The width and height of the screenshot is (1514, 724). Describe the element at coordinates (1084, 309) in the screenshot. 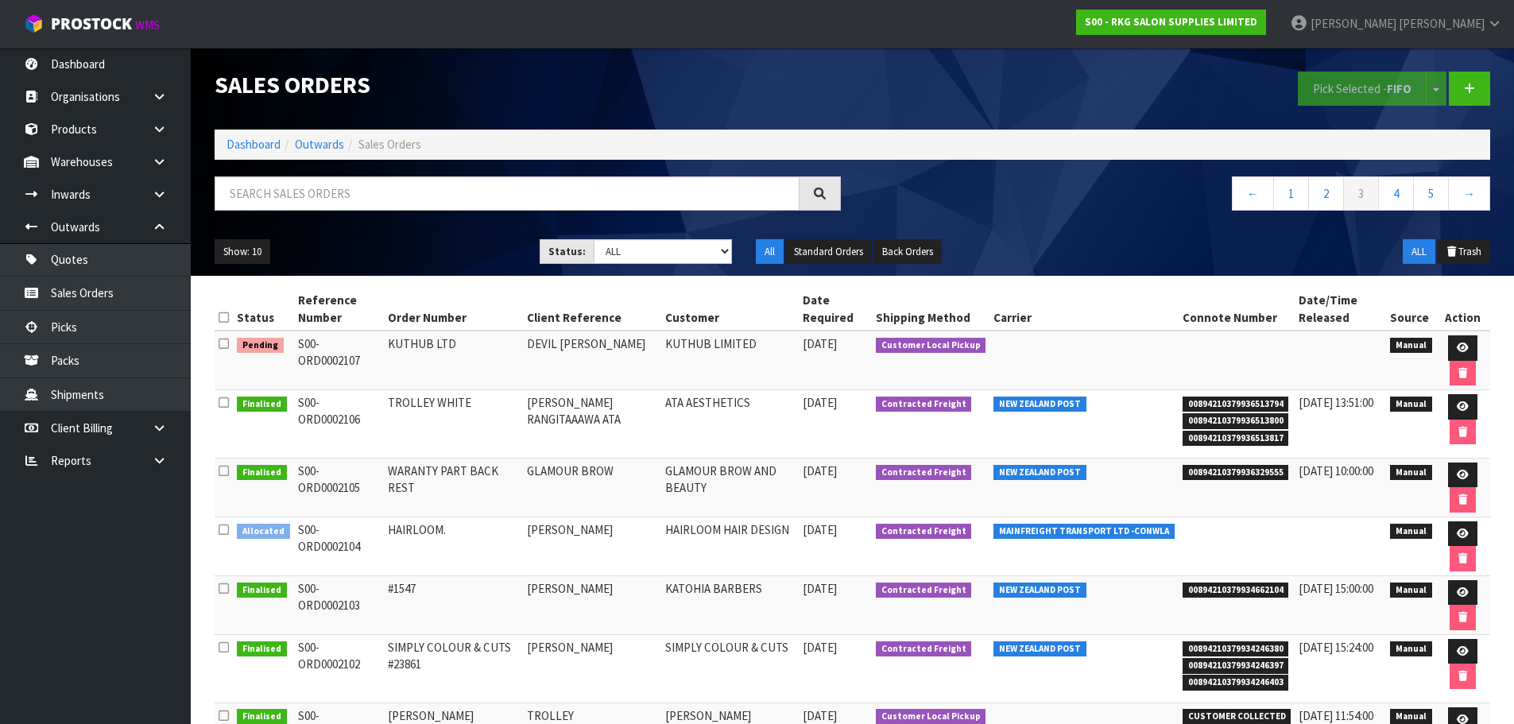

I see `th: Carrier` at that location.